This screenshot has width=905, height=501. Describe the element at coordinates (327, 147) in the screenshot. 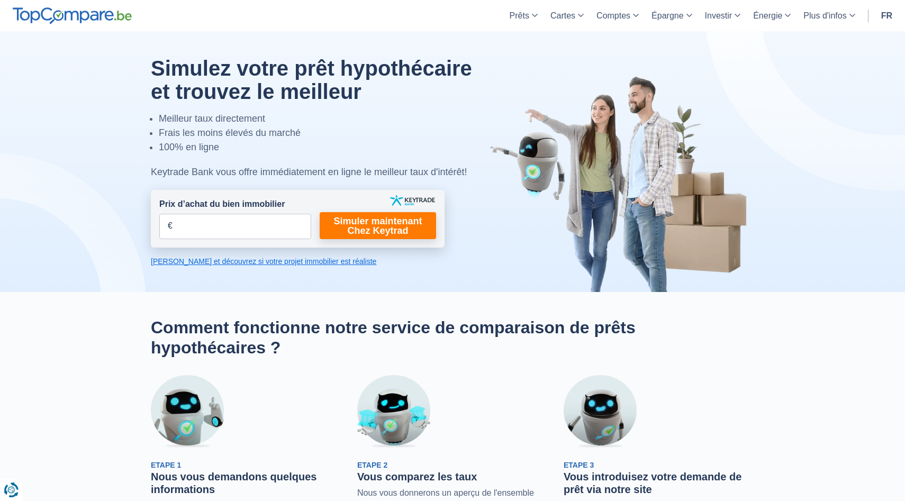

I see `li: 100% en ligne` at that location.